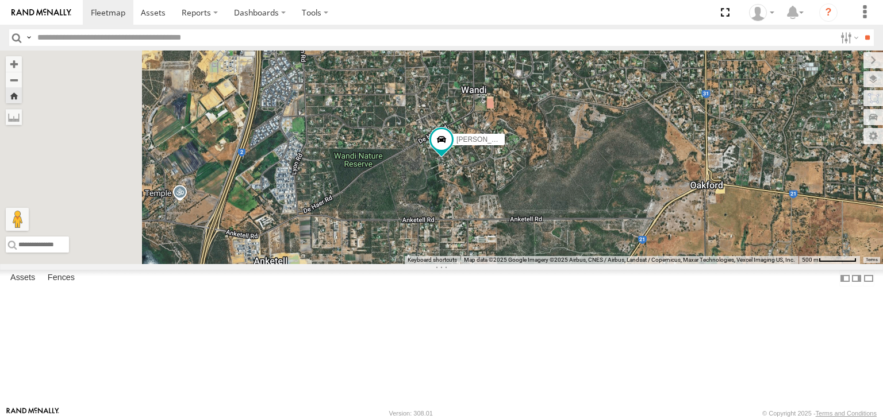  I want to click on label: Dock Summary Table to the Right, so click(856, 278).